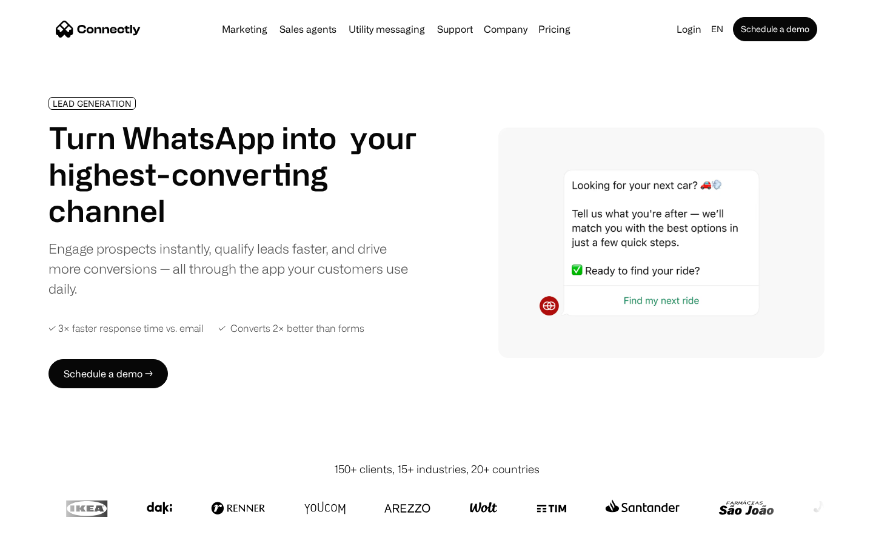 The height and width of the screenshot is (546, 873). What do you see at coordinates (108, 373) in the screenshot?
I see `a: Schedule a demo →` at bounding box center [108, 373].